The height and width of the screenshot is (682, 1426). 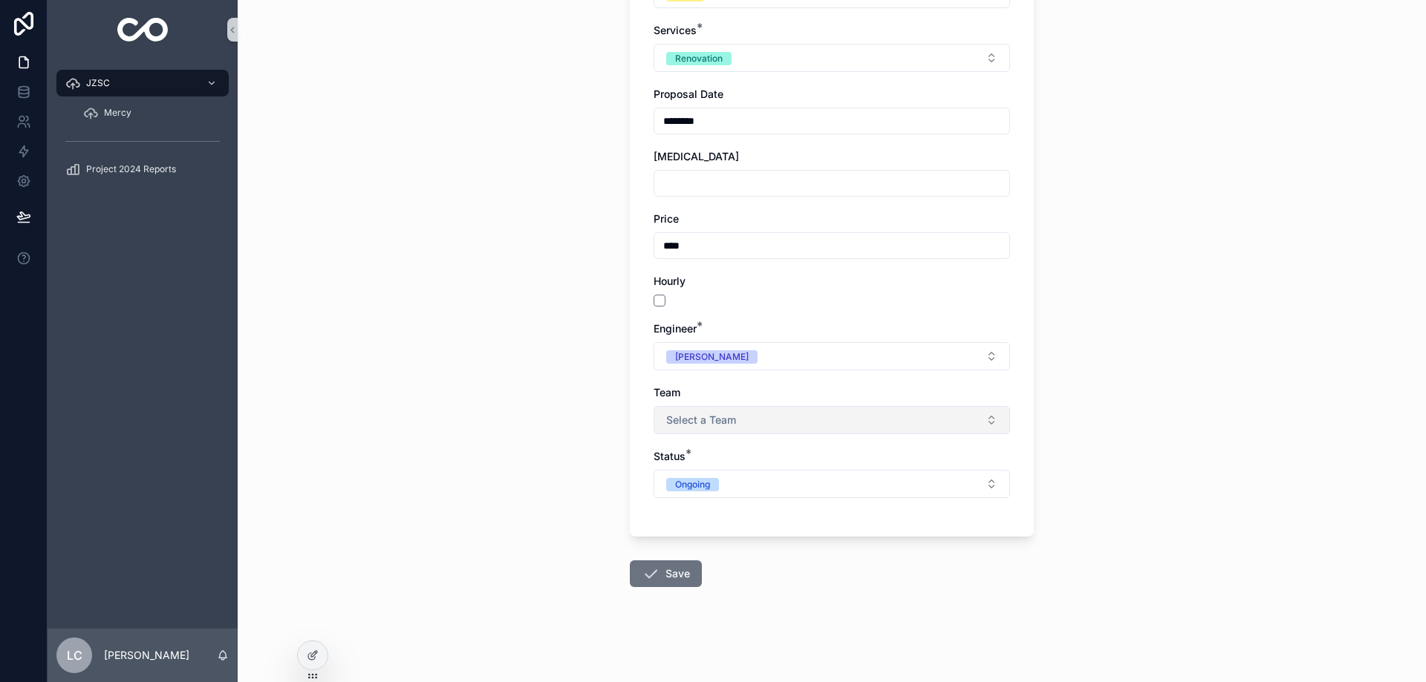 What do you see at coordinates (667, 392) in the screenshot?
I see `span: Team` at bounding box center [667, 392].